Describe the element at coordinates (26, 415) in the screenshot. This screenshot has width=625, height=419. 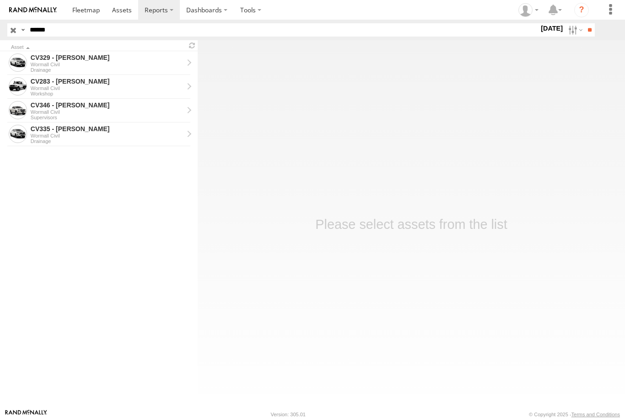
I see `a: Visit our Website` at that location.